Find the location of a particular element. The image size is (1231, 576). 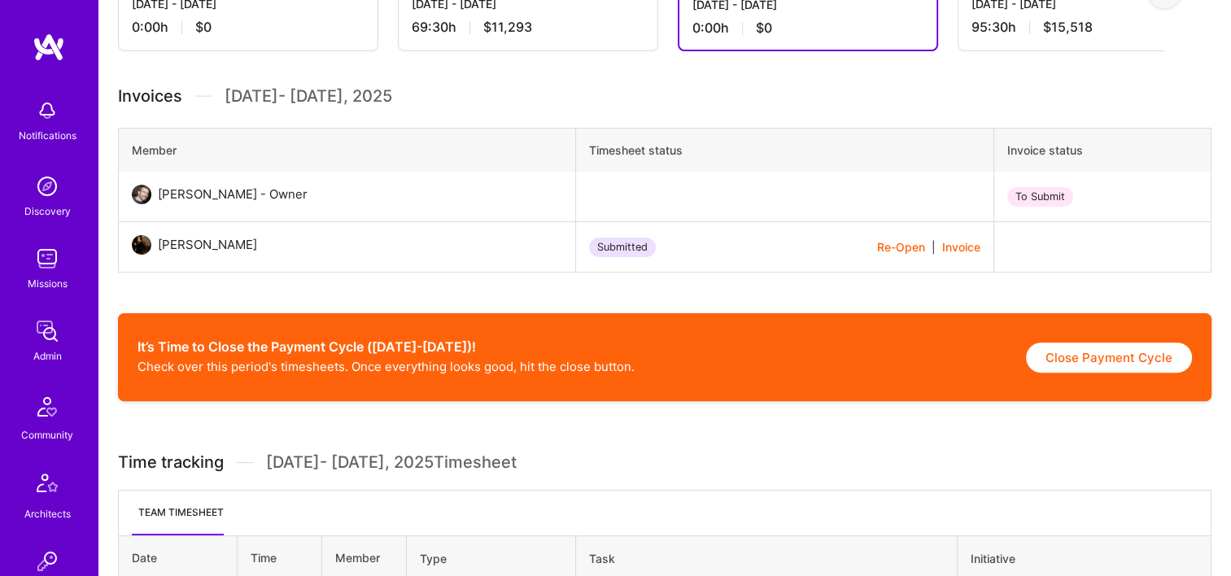

div: Notifications is located at coordinates (47, 135).